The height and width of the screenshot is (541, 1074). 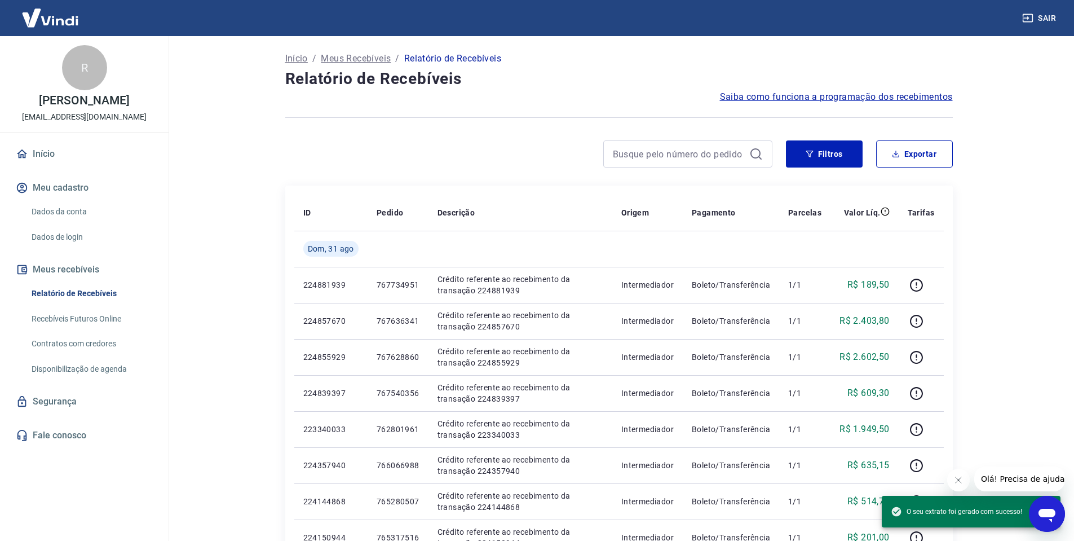 I want to click on p: Valor Líq., so click(x=862, y=212).